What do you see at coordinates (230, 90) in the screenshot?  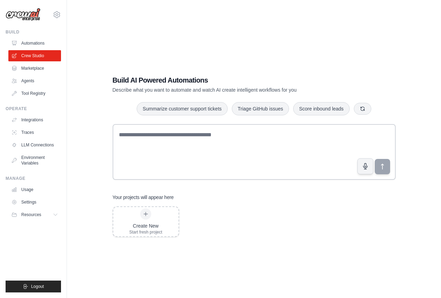 I see `p: Describe what you want to automate and watch AI create intelligent workflows for you` at bounding box center [230, 90].